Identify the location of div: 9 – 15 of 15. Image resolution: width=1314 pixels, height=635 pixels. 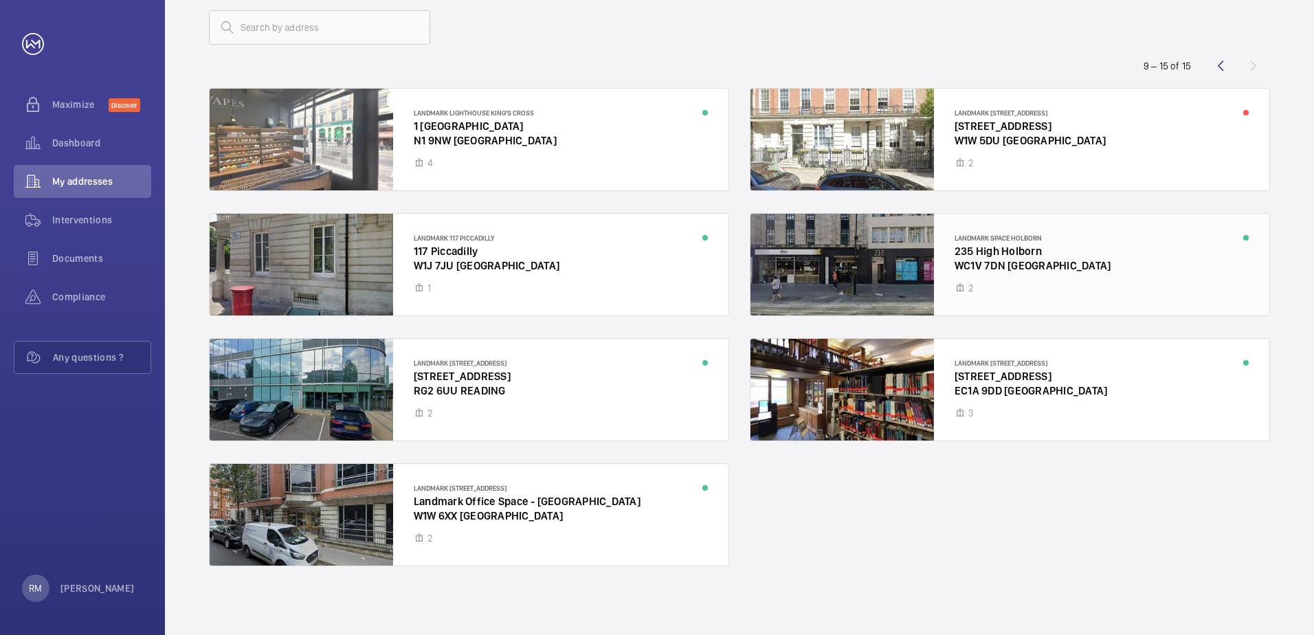
(1167, 66).